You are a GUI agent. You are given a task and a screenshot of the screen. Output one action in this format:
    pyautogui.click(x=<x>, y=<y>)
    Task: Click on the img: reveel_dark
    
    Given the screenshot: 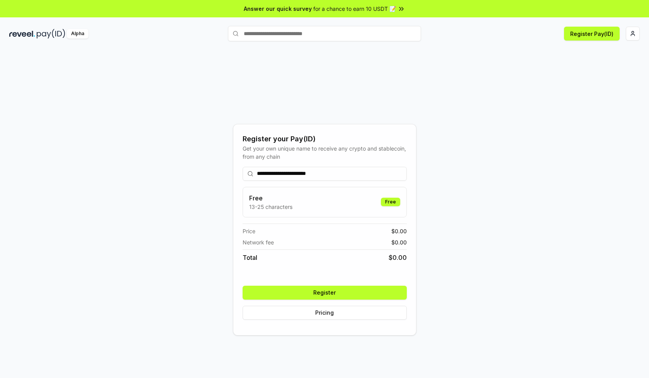 What is the action you would take?
    pyautogui.click(x=22, y=34)
    